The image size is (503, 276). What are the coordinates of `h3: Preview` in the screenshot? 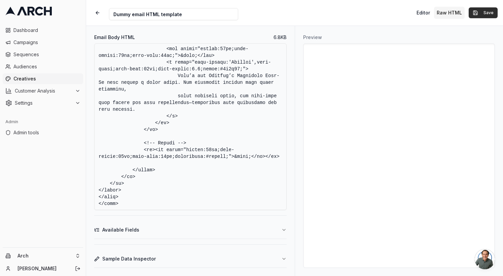 It's located at (399, 37).